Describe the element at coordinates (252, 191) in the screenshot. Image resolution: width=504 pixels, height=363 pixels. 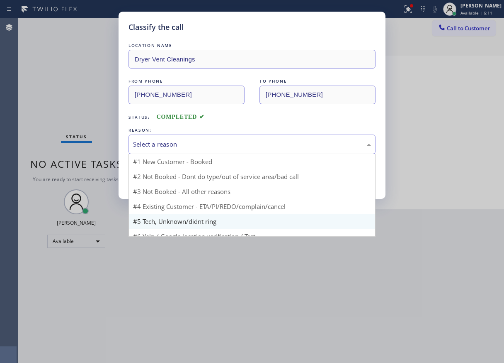
I see `div: #3 Not Booked - All other reasons` at that location.